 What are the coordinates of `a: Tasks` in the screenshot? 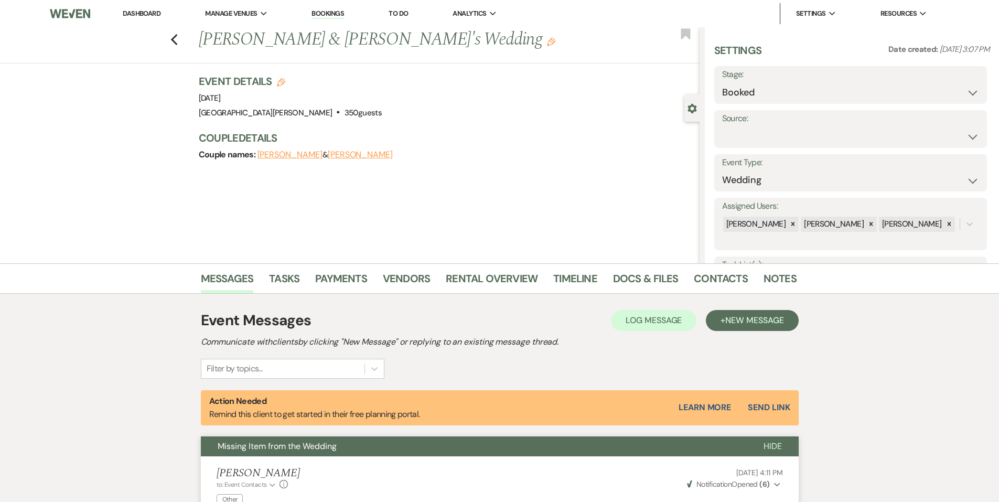 It's located at (284, 282).